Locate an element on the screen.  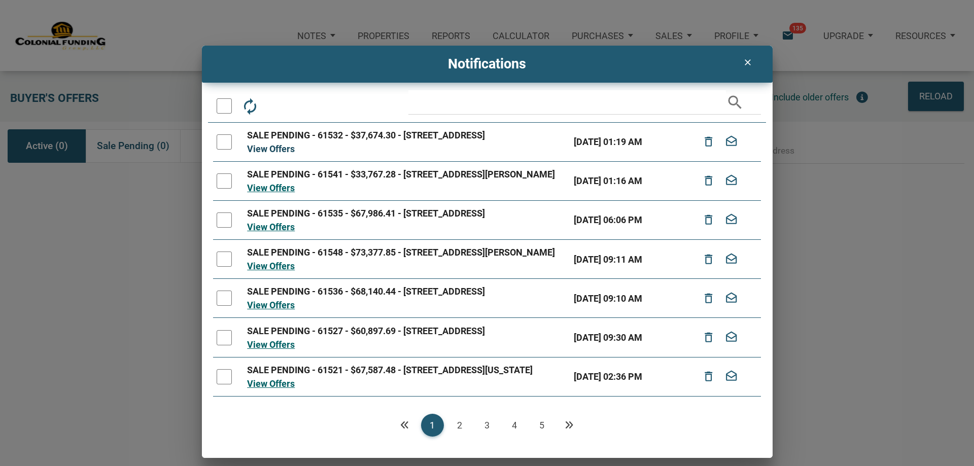
a: 1 is located at coordinates (432, 425).